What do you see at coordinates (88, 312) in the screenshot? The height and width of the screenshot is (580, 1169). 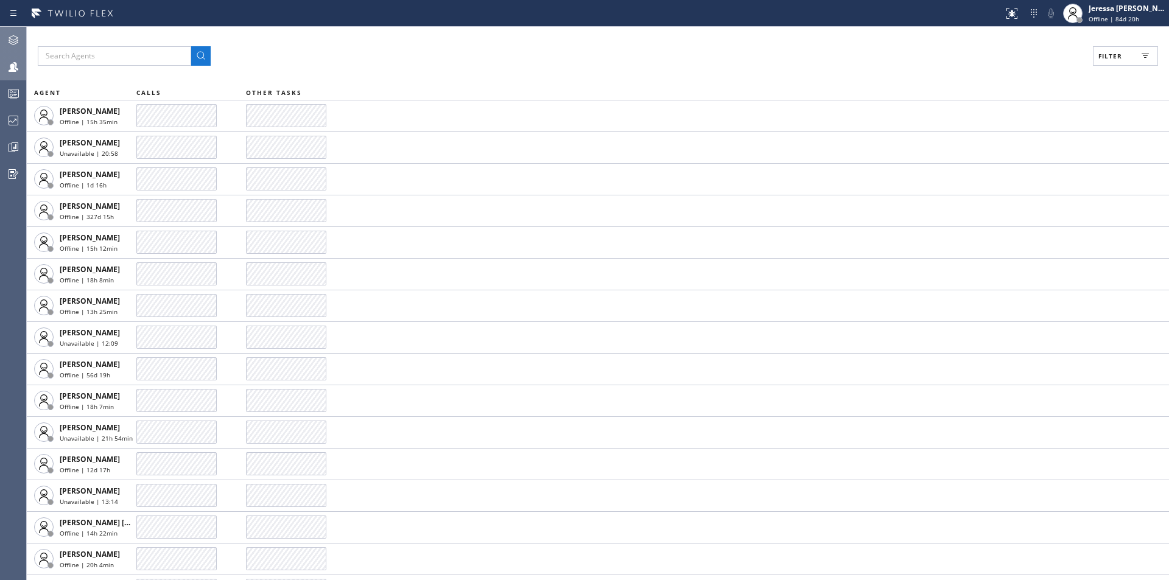 I see `span: Offline | 13h 25min` at bounding box center [88, 312].